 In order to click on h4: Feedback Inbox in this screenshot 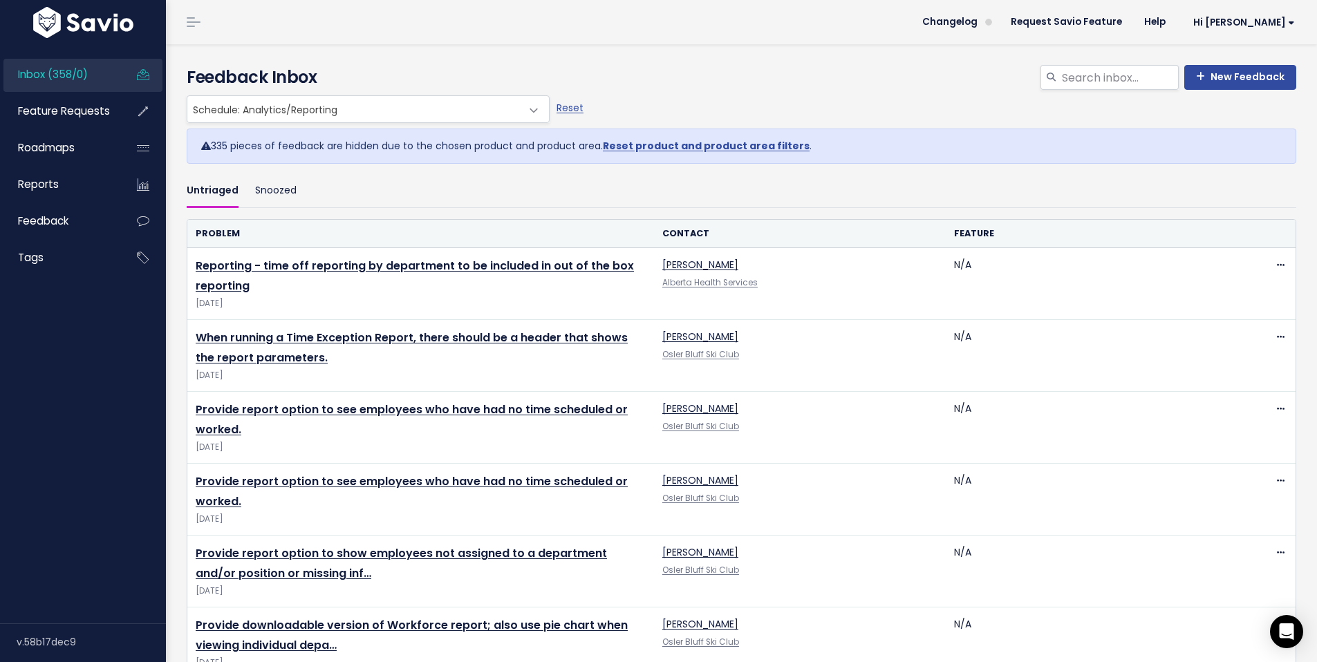, I will do `click(741, 77)`.